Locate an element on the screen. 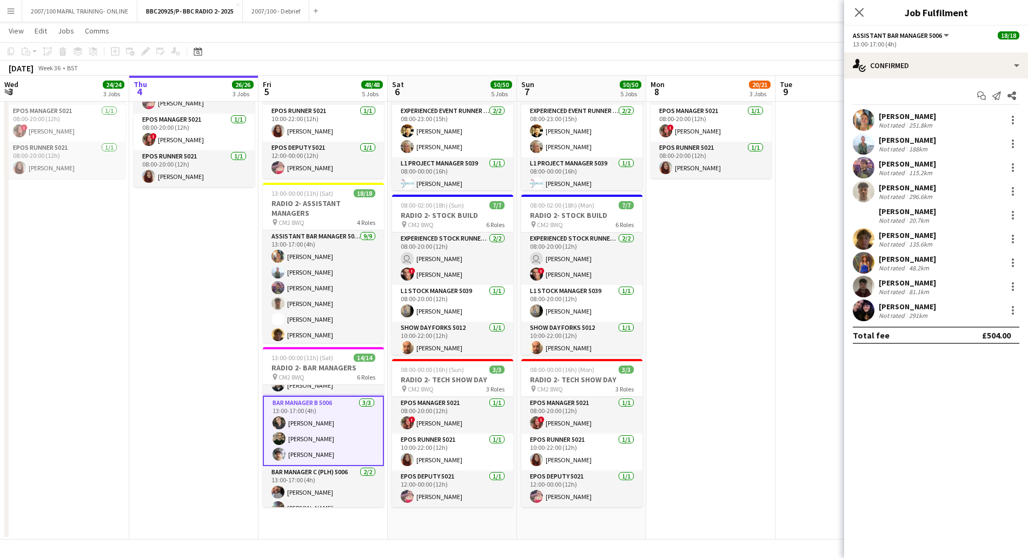 This screenshot has height=558, width=1028. div: 08:00-00:00 (16h) (Sat)3/3RADIO 2- TECH SHOW DAY CM2 8WQ3 RolesEPOS Manager 50211/108:00-20:00 (1... is located at coordinates (323, 104).